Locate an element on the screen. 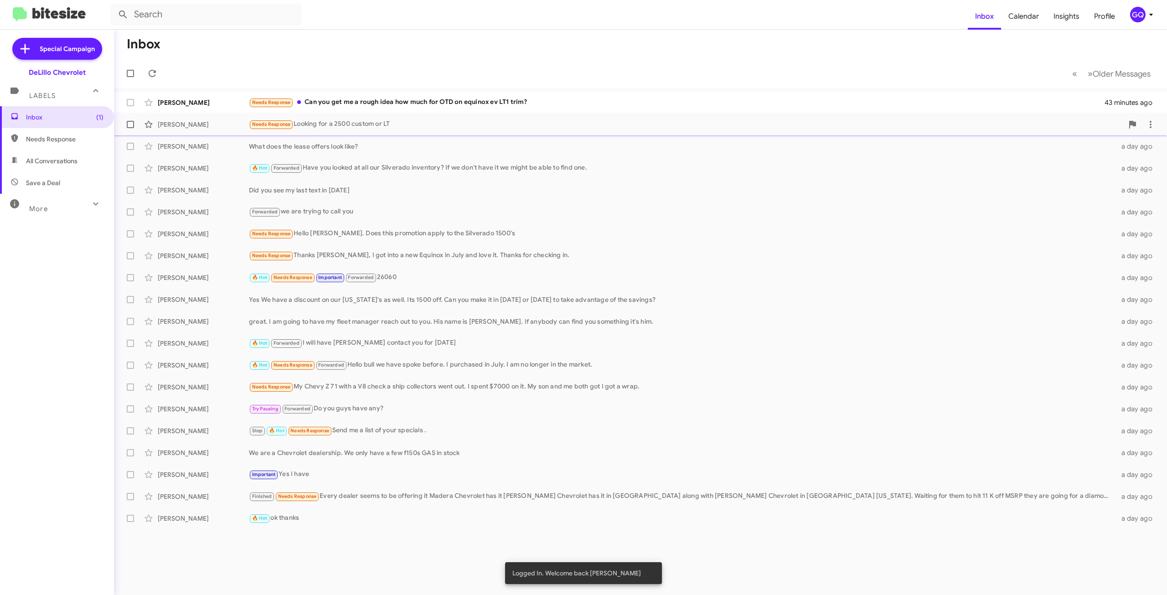 Image resolution: width=1167 pixels, height=595 pixels. div: Hello bull we have spoke before. I purchased in July. I am no longer in the market. is located at coordinates (681, 365).